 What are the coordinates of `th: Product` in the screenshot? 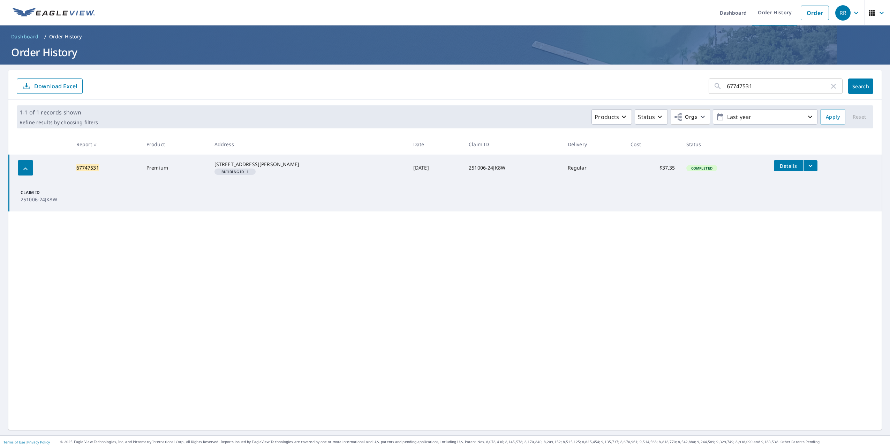 It's located at (175, 144).